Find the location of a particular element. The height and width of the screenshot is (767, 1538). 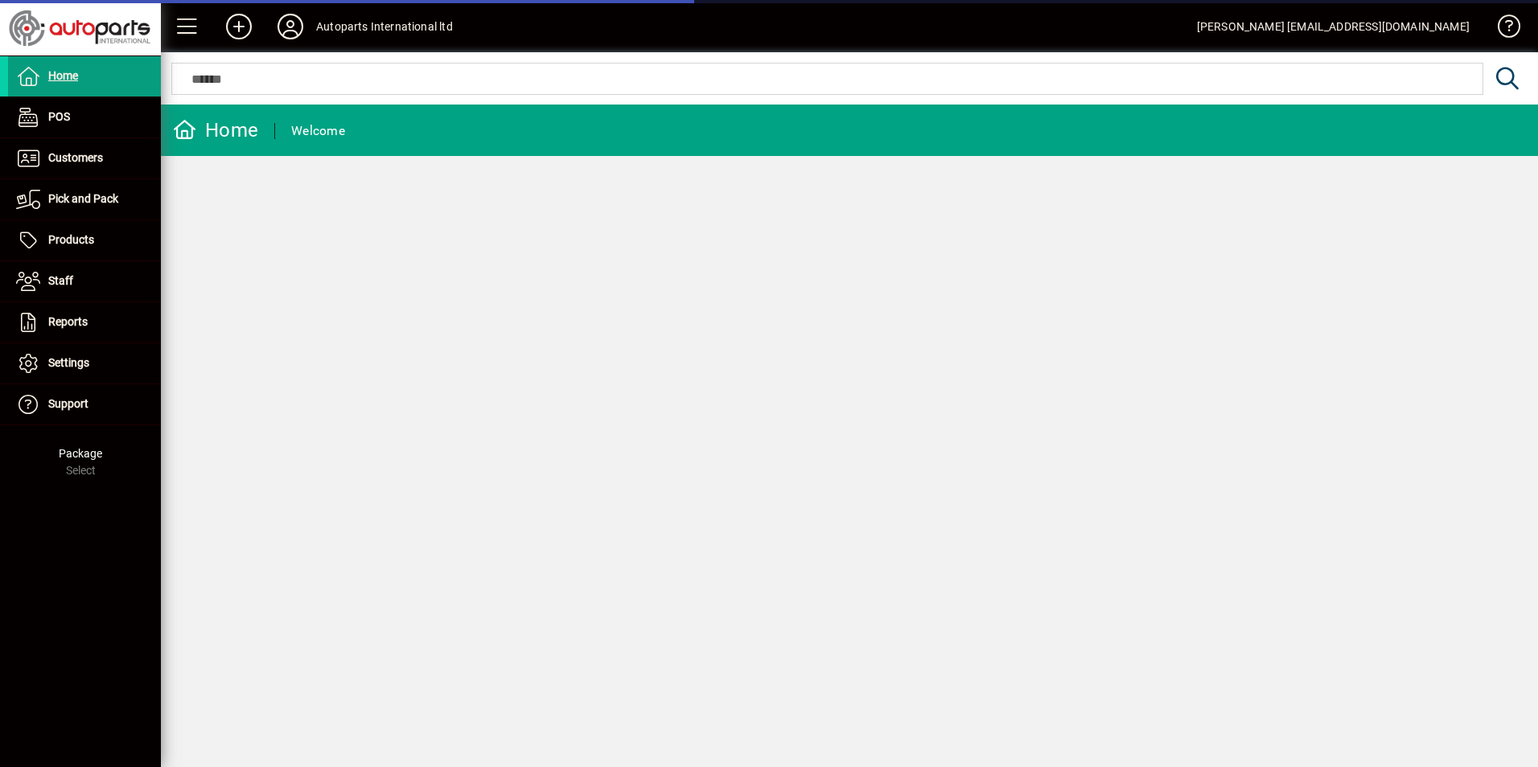

a: Reports is located at coordinates (84, 323).